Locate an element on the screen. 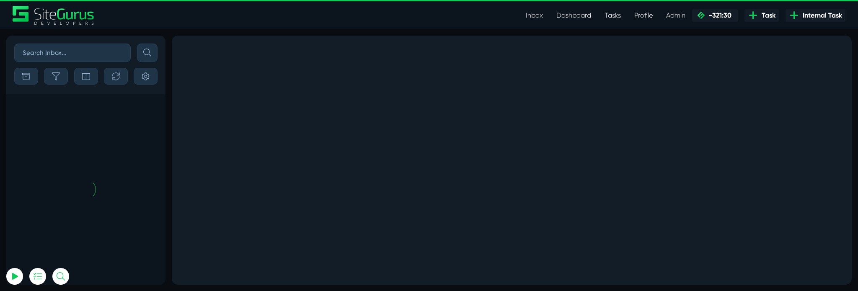 This screenshot has width=858, height=291. input: Search Inbox... is located at coordinates (72, 53).